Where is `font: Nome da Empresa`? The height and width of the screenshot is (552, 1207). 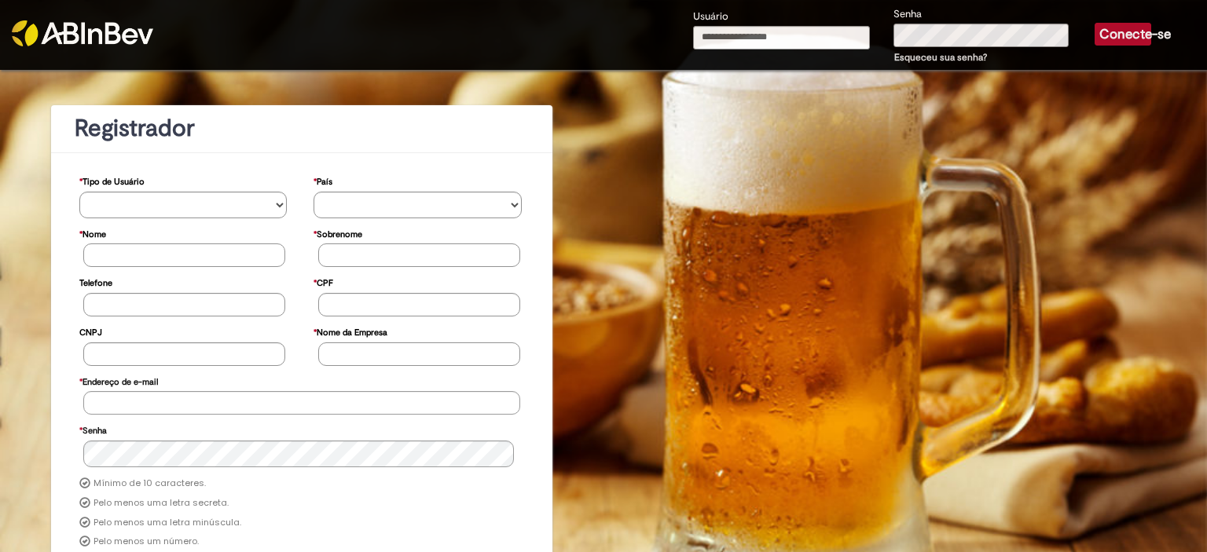
font: Nome da Empresa is located at coordinates (352, 332).